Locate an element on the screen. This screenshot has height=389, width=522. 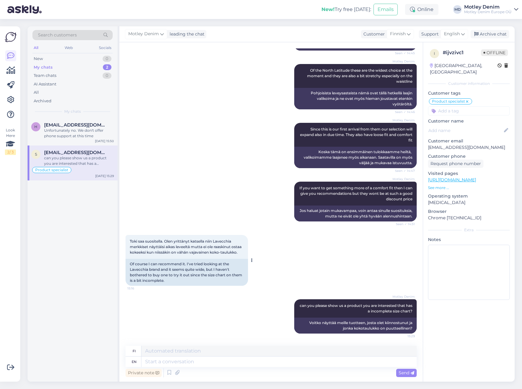
div: Online is located at coordinates (422, 9).